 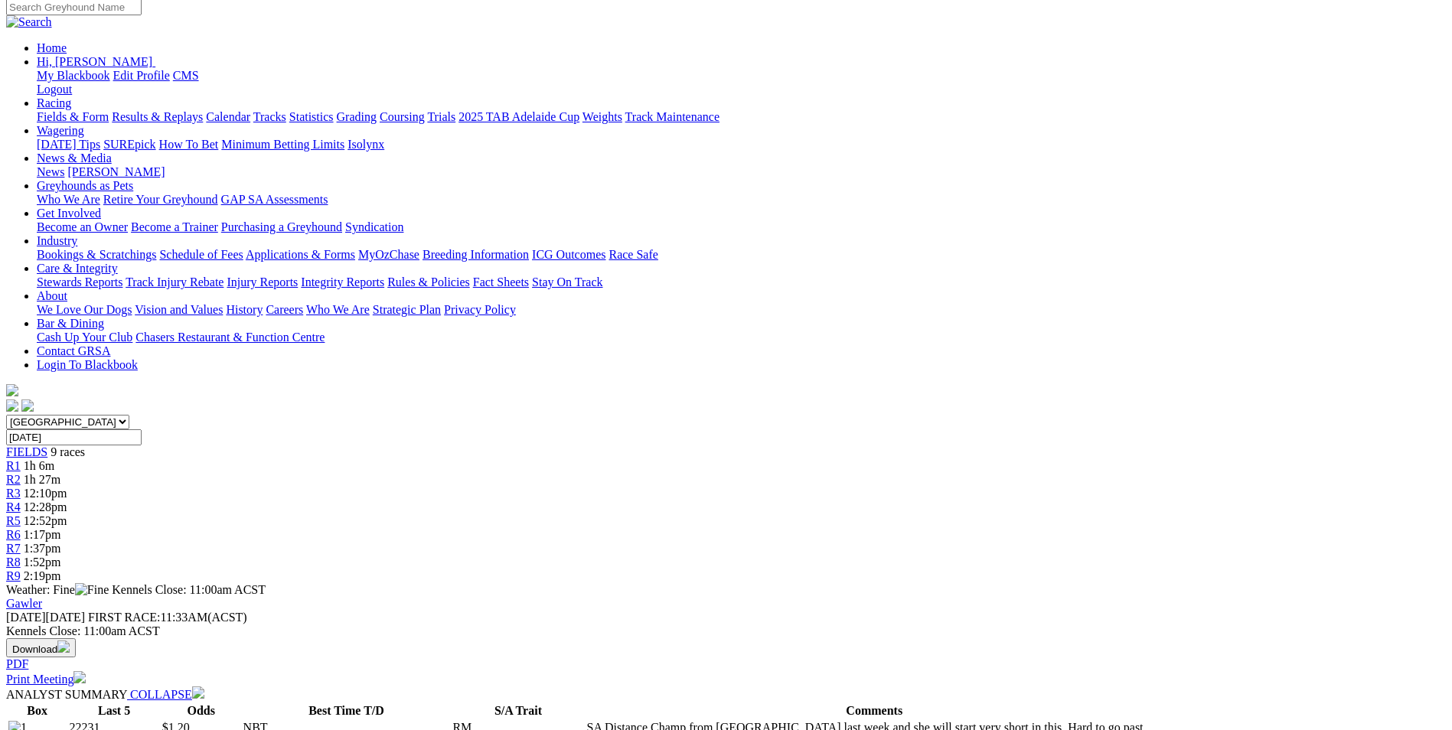 What do you see at coordinates (874, 711) in the screenshot?
I see `th: Comments` at bounding box center [874, 711].